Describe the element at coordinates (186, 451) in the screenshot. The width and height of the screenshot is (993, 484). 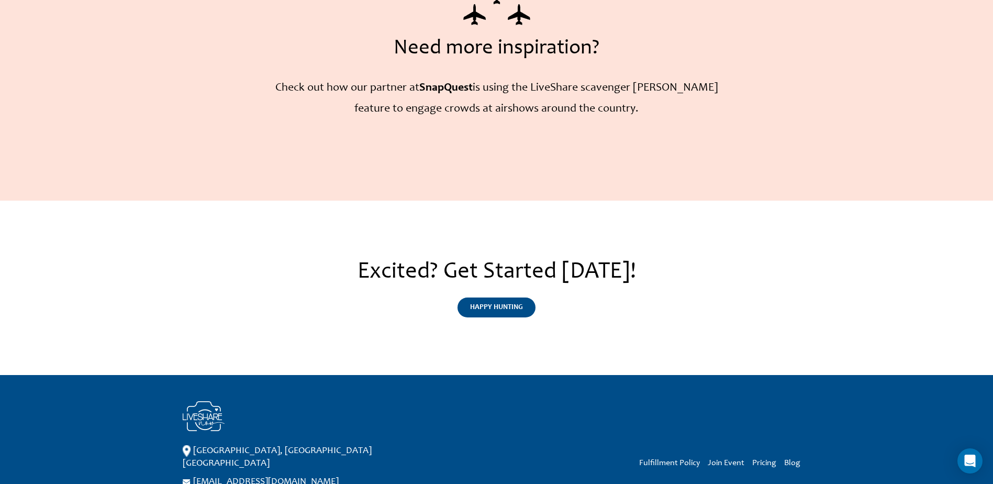
I see `img: ico_location.png` at that location.